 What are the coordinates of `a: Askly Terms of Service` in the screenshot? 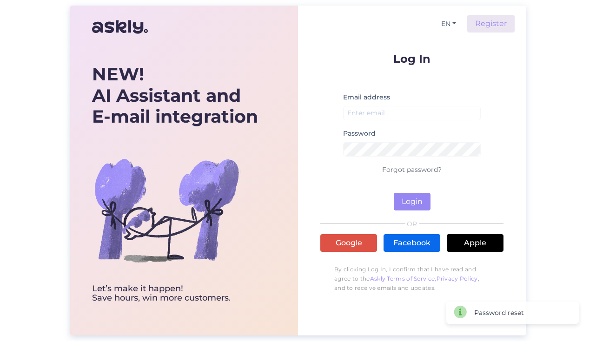 It's located at (402, 278).